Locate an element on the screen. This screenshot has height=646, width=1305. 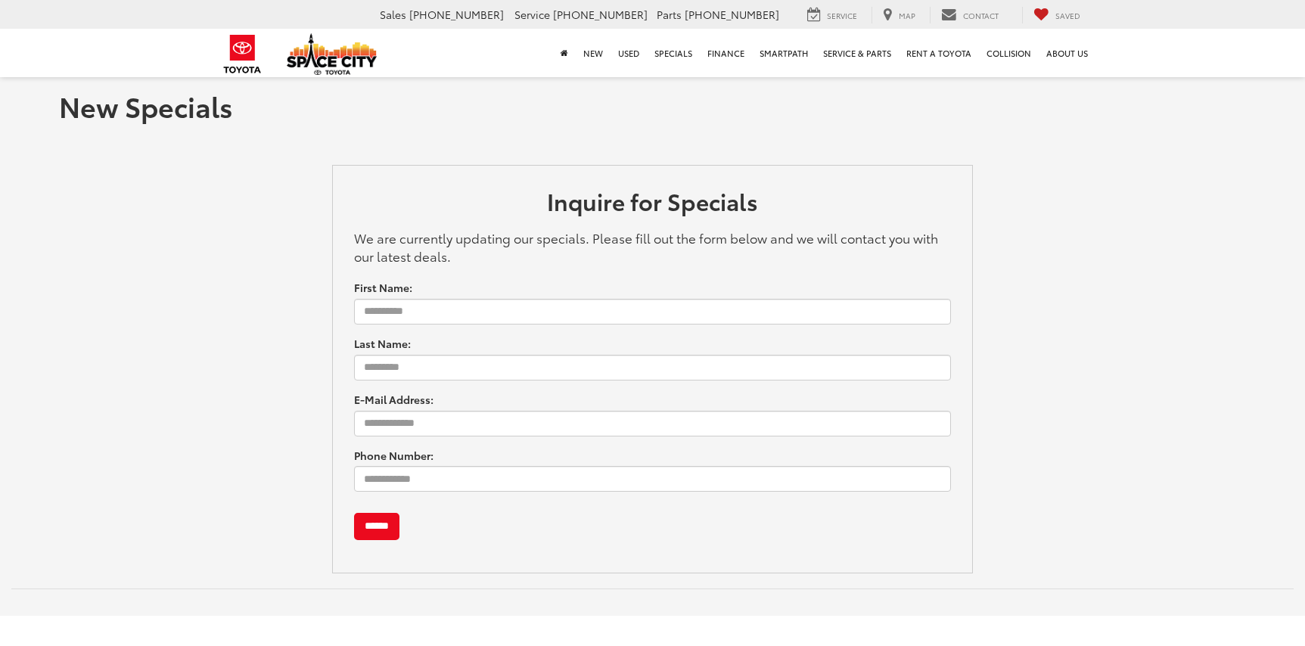
a: Rent a Toyota is located at coordinates (939, 53).